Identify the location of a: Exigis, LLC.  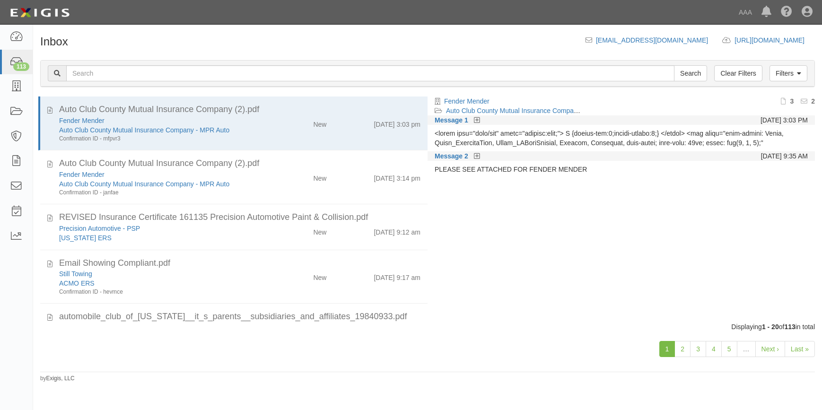
(61, 378).